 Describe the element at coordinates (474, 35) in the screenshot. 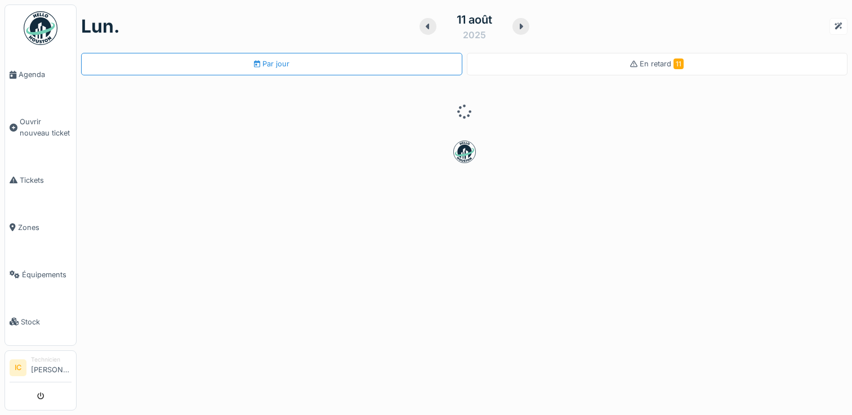

I see `div: 2025` at that location.